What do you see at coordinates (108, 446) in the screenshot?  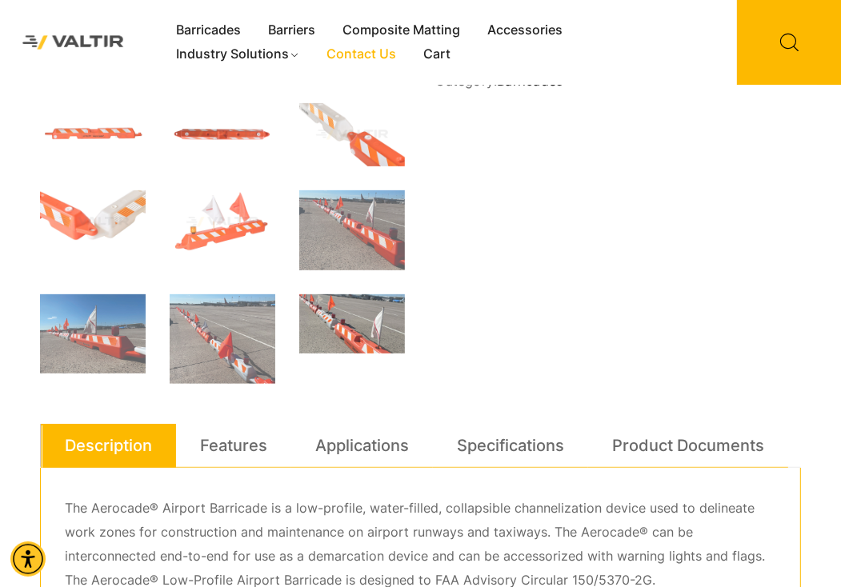 I see `a: Description` at bounding box center [108, 446].